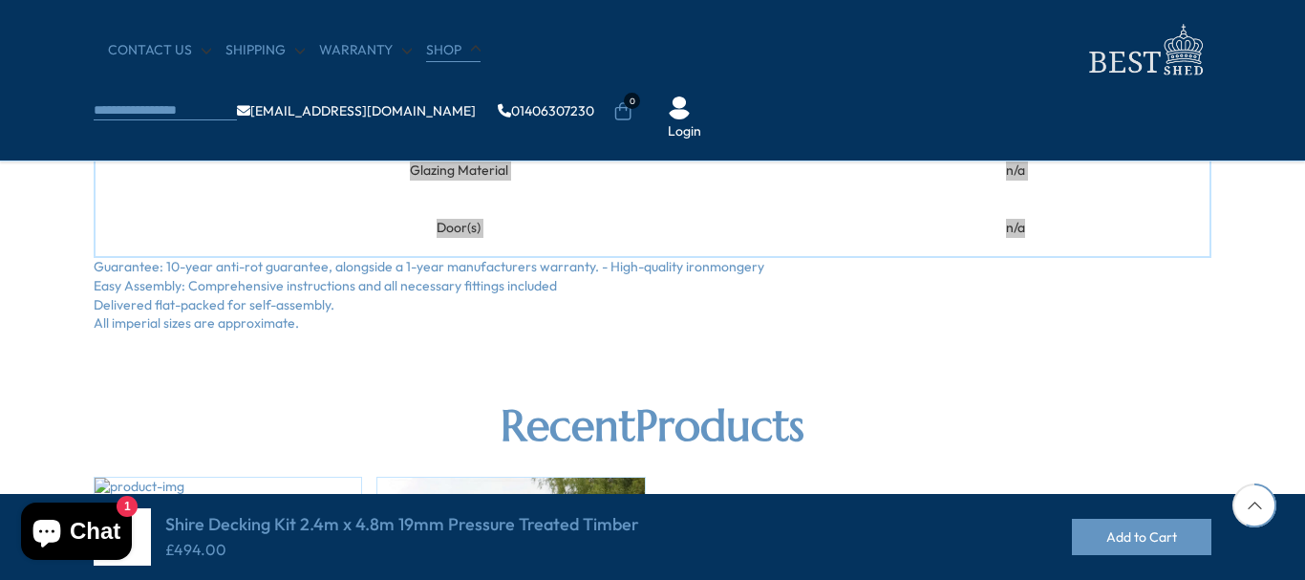 The width and height of the screenshot is (1305, 580). Describe the element at coordinates (453, 51) in the screenshot. I see `a: Shop` at that location.